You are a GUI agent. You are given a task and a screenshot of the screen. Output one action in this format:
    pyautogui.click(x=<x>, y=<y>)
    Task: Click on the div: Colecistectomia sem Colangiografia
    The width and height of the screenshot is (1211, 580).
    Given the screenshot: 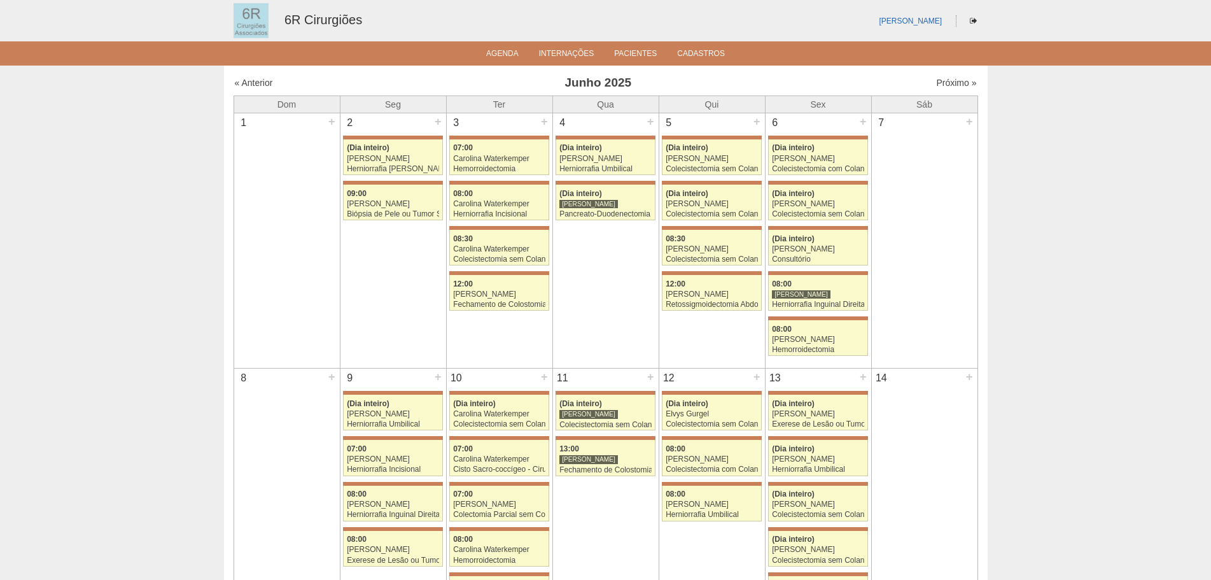 What is the action you would take?
    pyautogui.click(x=605, y=424)
    